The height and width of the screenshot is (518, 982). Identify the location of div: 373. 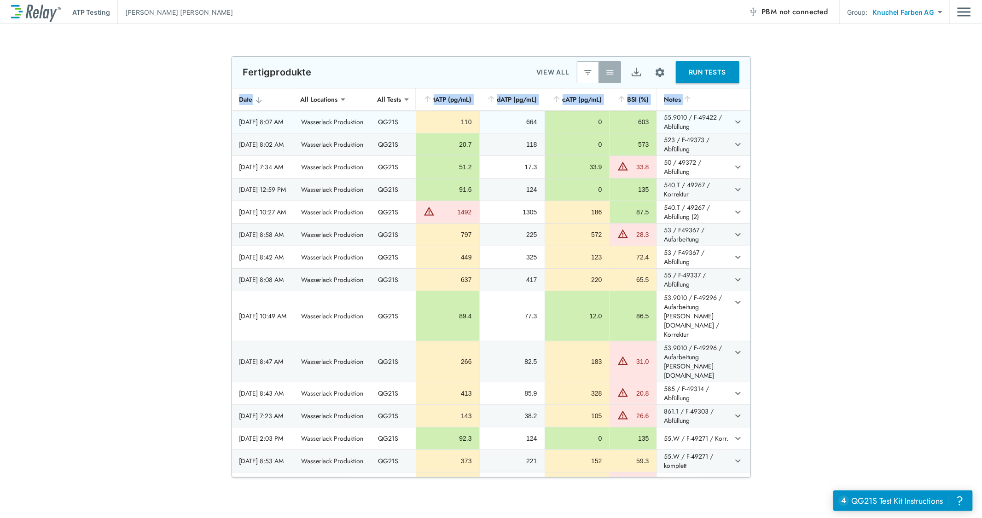
(447, 461).